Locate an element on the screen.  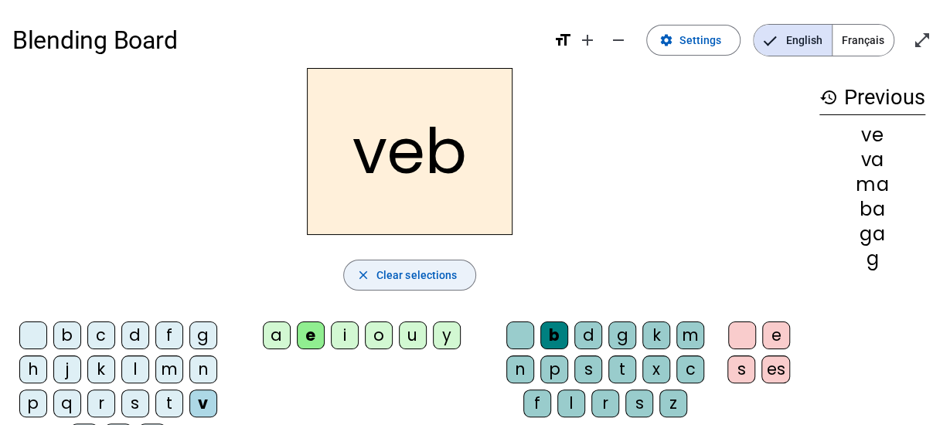
span: Clear selections is located at coordinates (416, 275).